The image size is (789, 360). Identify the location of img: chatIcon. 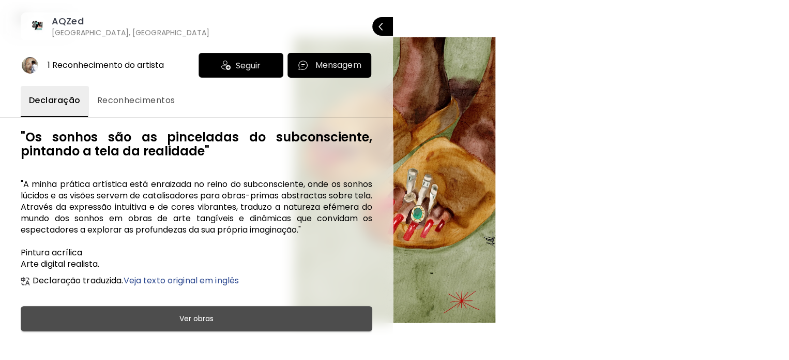
(303, 65).